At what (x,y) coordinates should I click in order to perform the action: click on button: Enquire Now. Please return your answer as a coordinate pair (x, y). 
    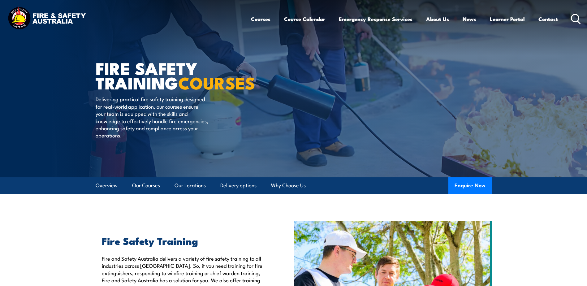
    Looking at the image, I should click on (470, 186).